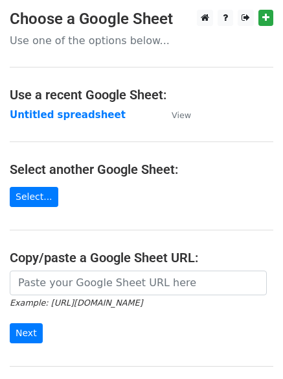  Describe the element at coordinates (182, 115) in the screenshot. I see `small: View` at that location.